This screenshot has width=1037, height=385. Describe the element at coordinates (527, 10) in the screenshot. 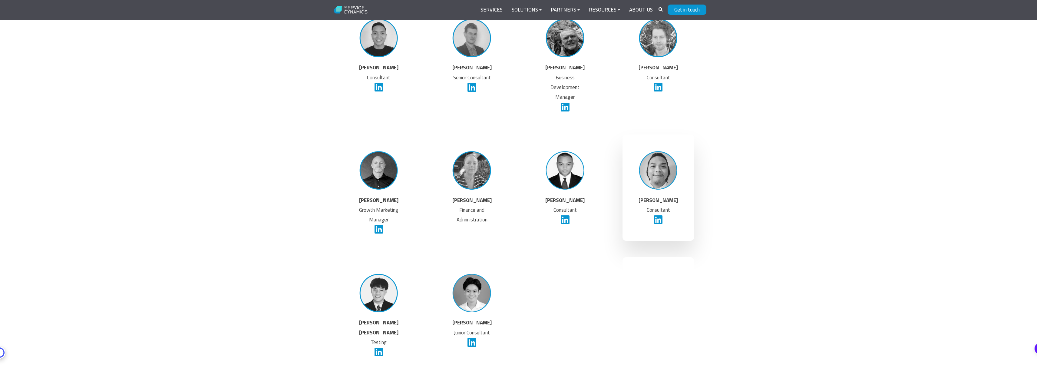

I see `a: Solutions` at that location.